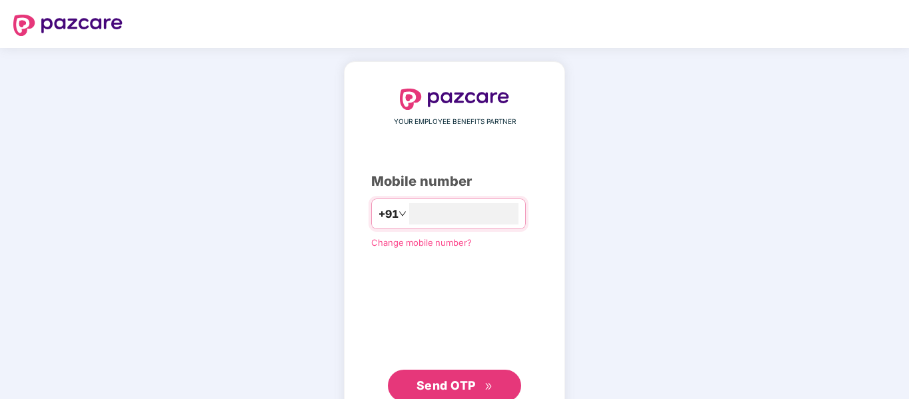  What do you see at coordinates (455, 122) in the screenshot?
I see `span: YOUR EMPLOYEE BENEFITS PARTNER` at bounding box center [455, 122].